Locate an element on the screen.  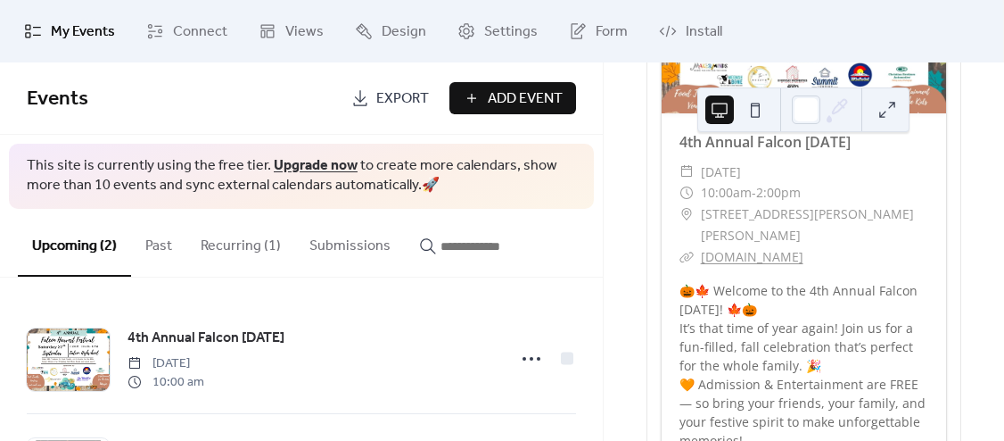
span: Form is located at coordinates (612, 32).